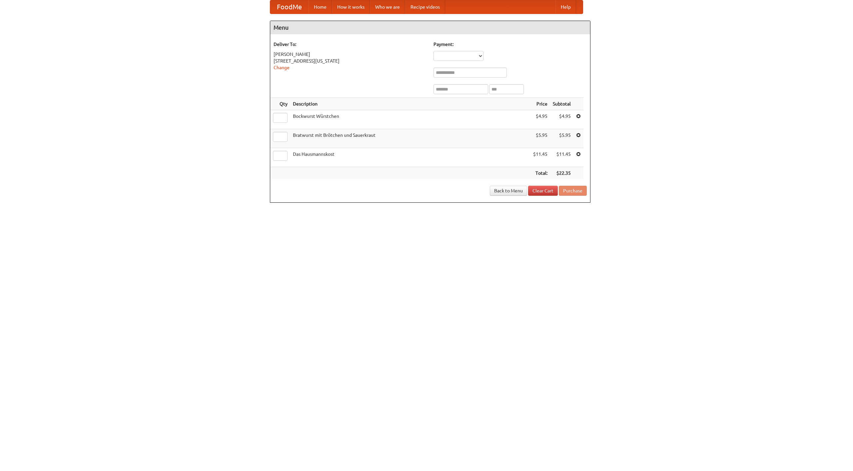 This screenshot has height=471, width=853. What do you see at coordinates (410, 158) in the screenshot?
I see `td: Das Hausmannskost` at bounding box center [410, 158].